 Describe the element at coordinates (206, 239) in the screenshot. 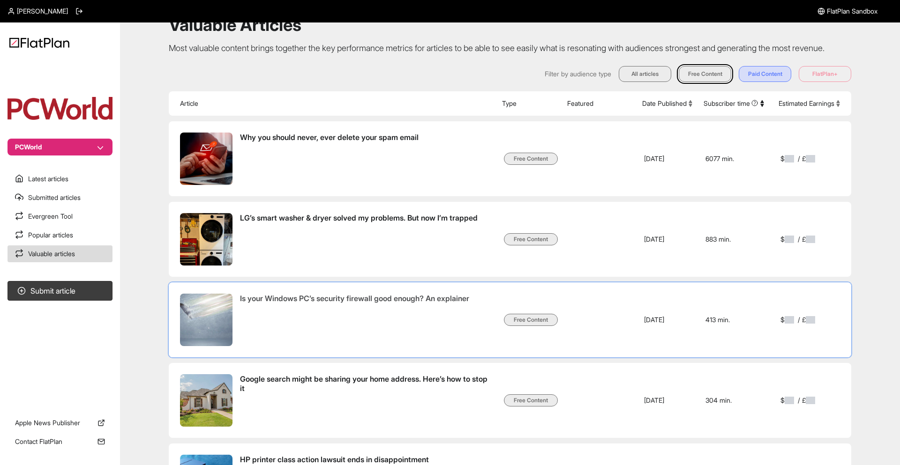

I see `img: LG’s smart washer & dryer solved my problems. But now I’m trapped` at that location.